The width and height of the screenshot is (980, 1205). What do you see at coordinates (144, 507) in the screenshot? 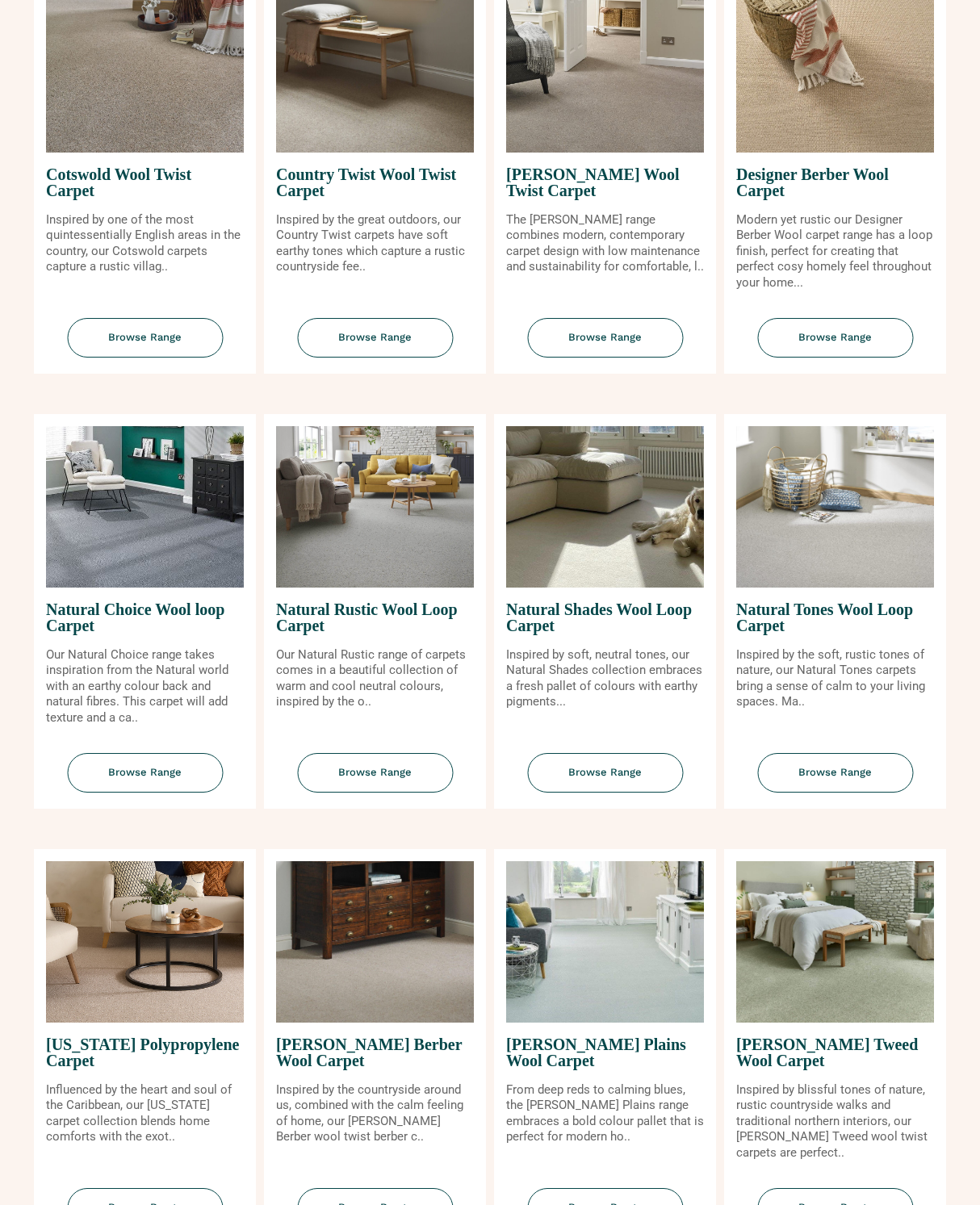
I see `img: Natural Choice Wool loop Carpet` at bounding box center [144, 507].